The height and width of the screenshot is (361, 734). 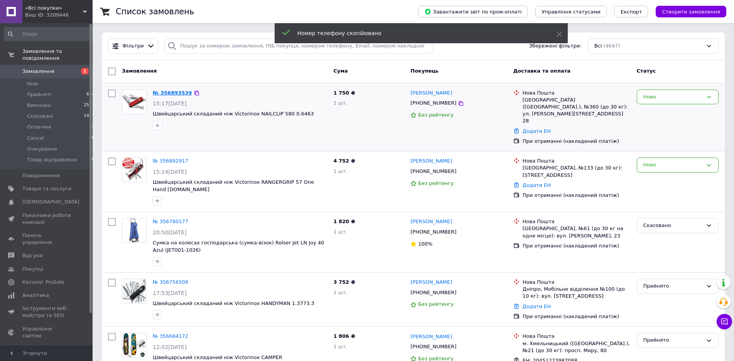 I want to click on button: Завантажити звіт по пром-оплаті, so click(x=473, y=12).